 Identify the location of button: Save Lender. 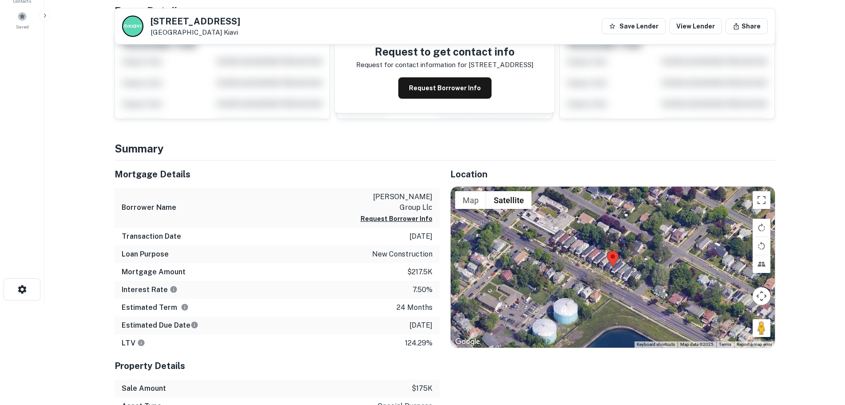
(634, 26).